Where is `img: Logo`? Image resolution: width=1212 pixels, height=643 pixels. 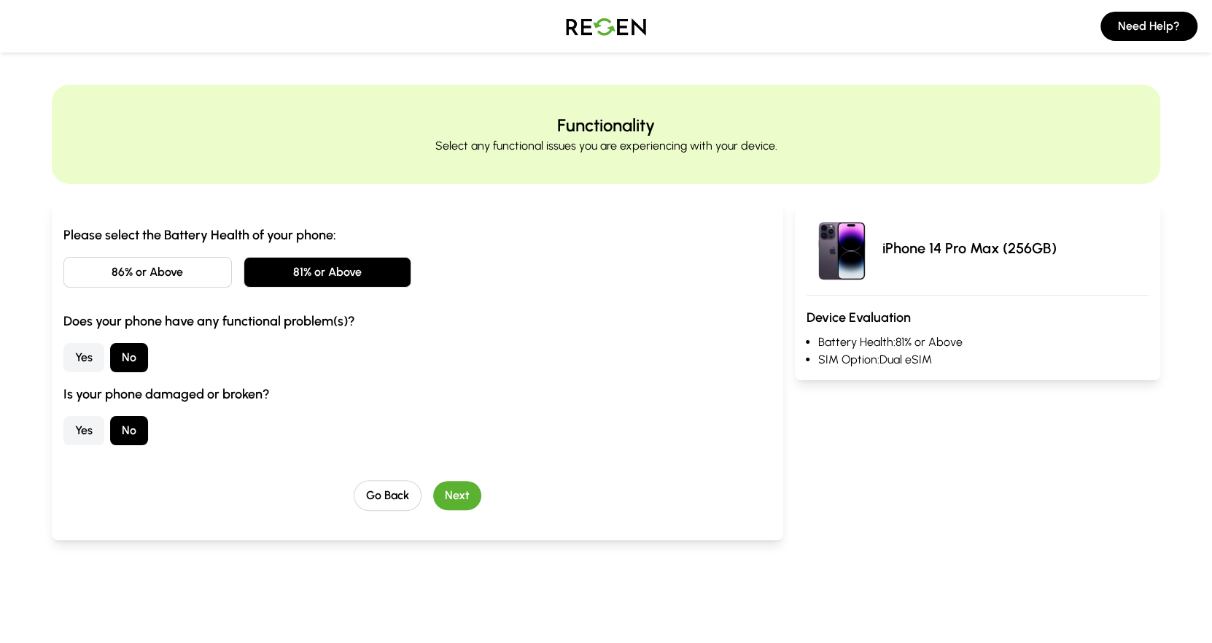 img: Logo is located at coordinates (606, 26).